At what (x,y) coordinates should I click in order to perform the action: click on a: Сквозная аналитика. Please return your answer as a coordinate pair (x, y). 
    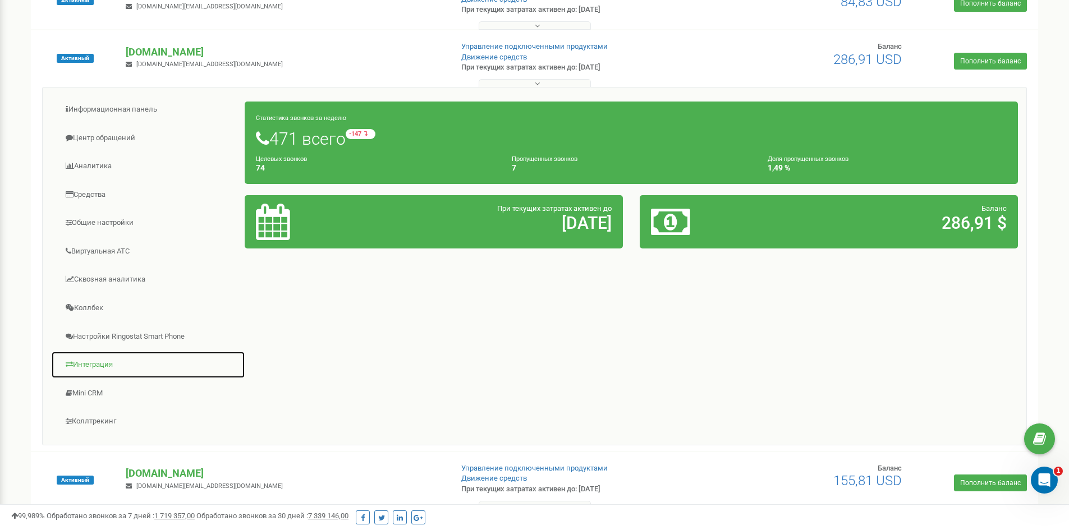
    Looking at the image, I should click on (148, 279).